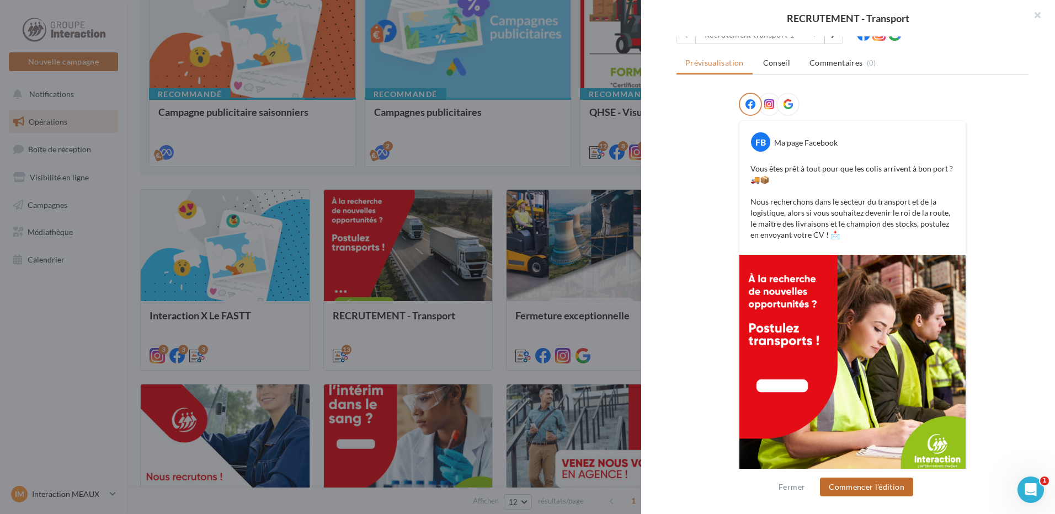 Image resolution: width=1055 pixels, height=514 pixels. What do you see at coordinates (776, 62) in the screenshot?
I see `span: Conseil` at bounding box center [776, 62].